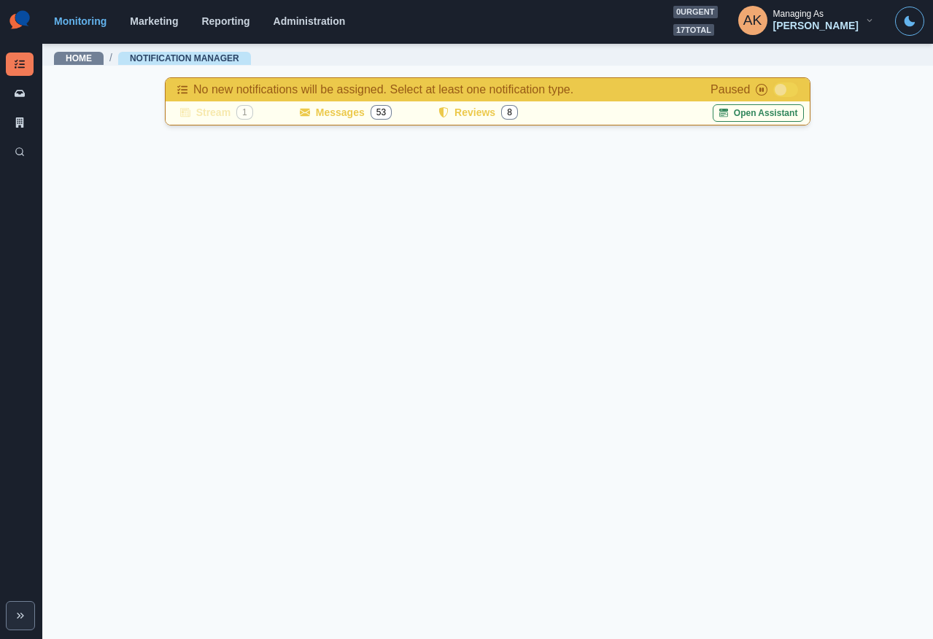  Describe the element at coordinates (20, 93) in the screenshot. I see `a: Notification Inbox` at that location.